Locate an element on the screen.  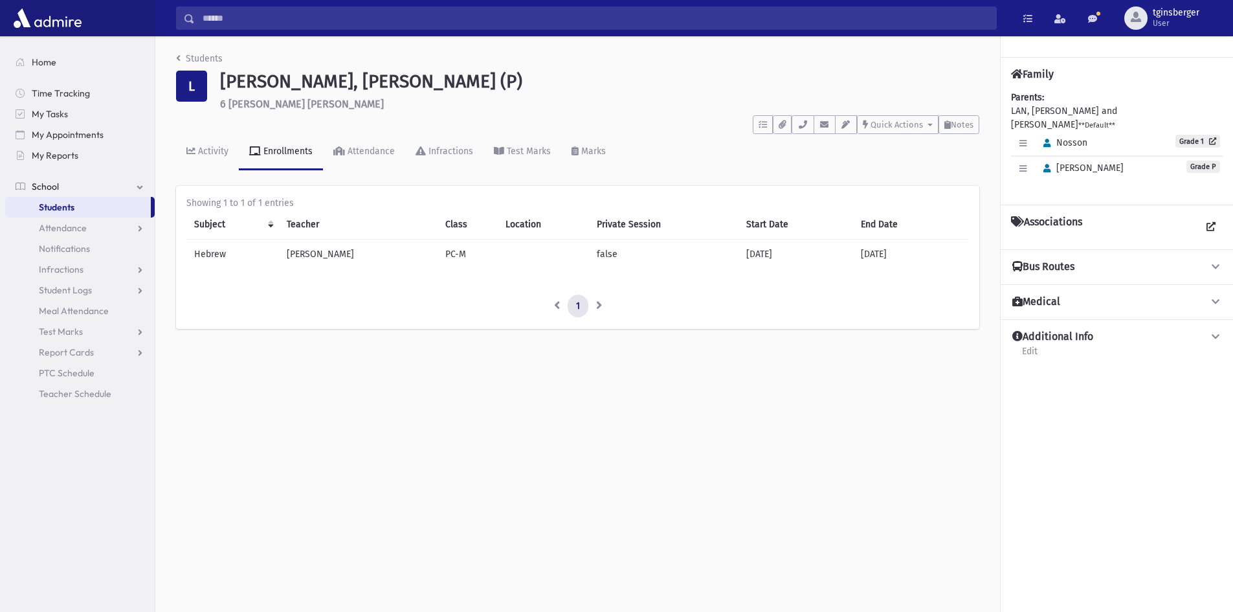
a: School is located at coordinates (80, 186).